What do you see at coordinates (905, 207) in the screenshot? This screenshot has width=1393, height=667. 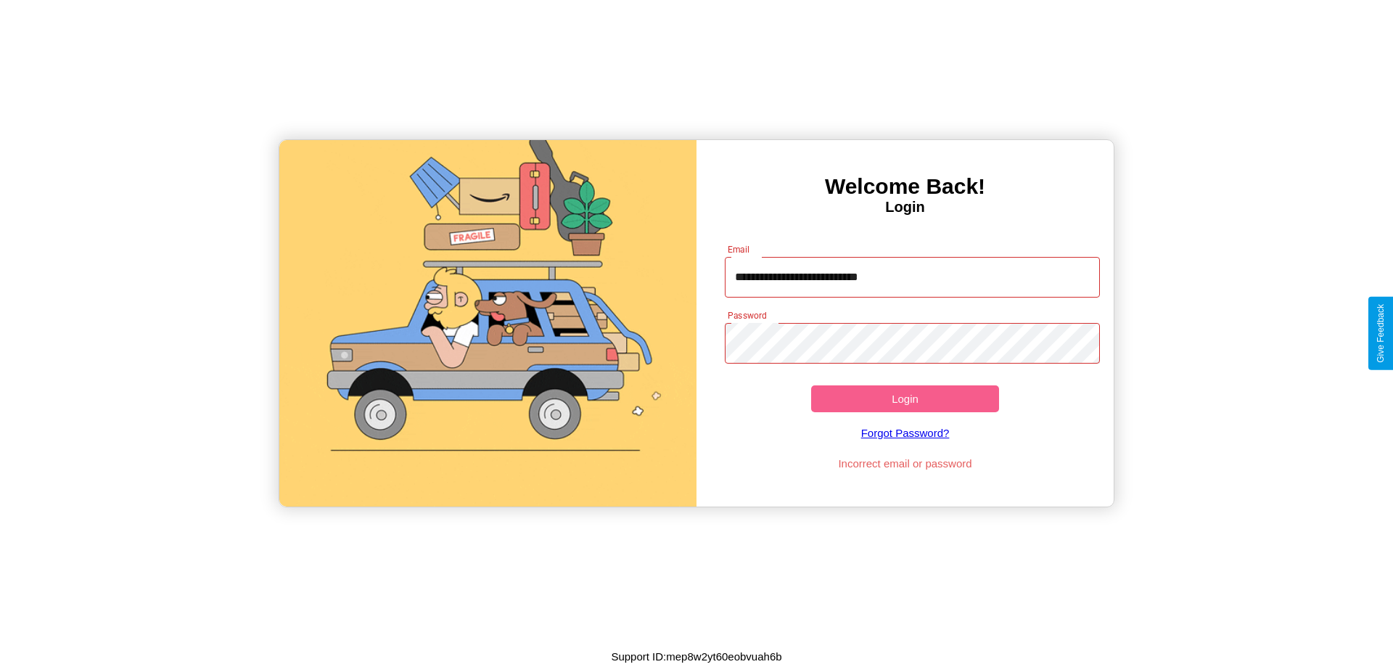 I see `h4: Login` at bounding box center [905, 207].